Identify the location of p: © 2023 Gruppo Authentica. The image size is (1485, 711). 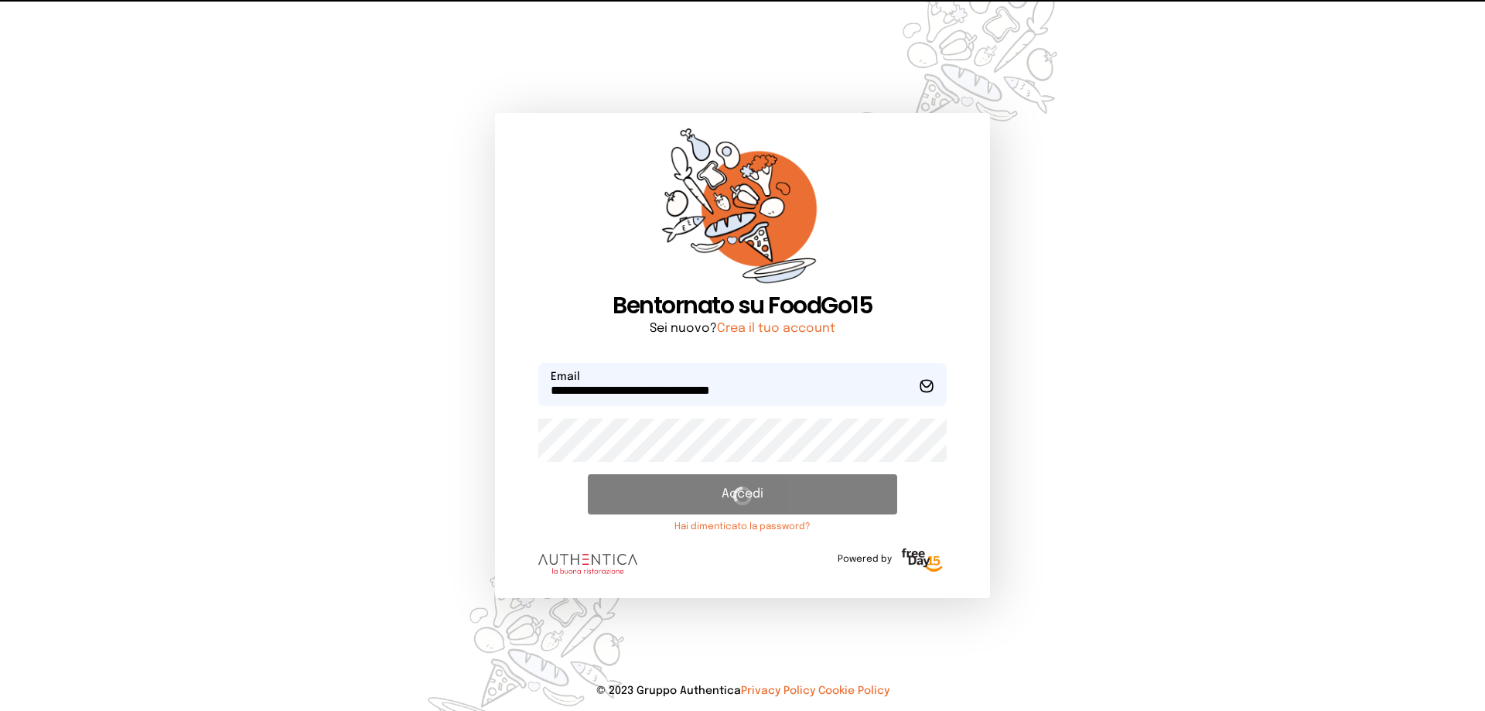
(742, 691).